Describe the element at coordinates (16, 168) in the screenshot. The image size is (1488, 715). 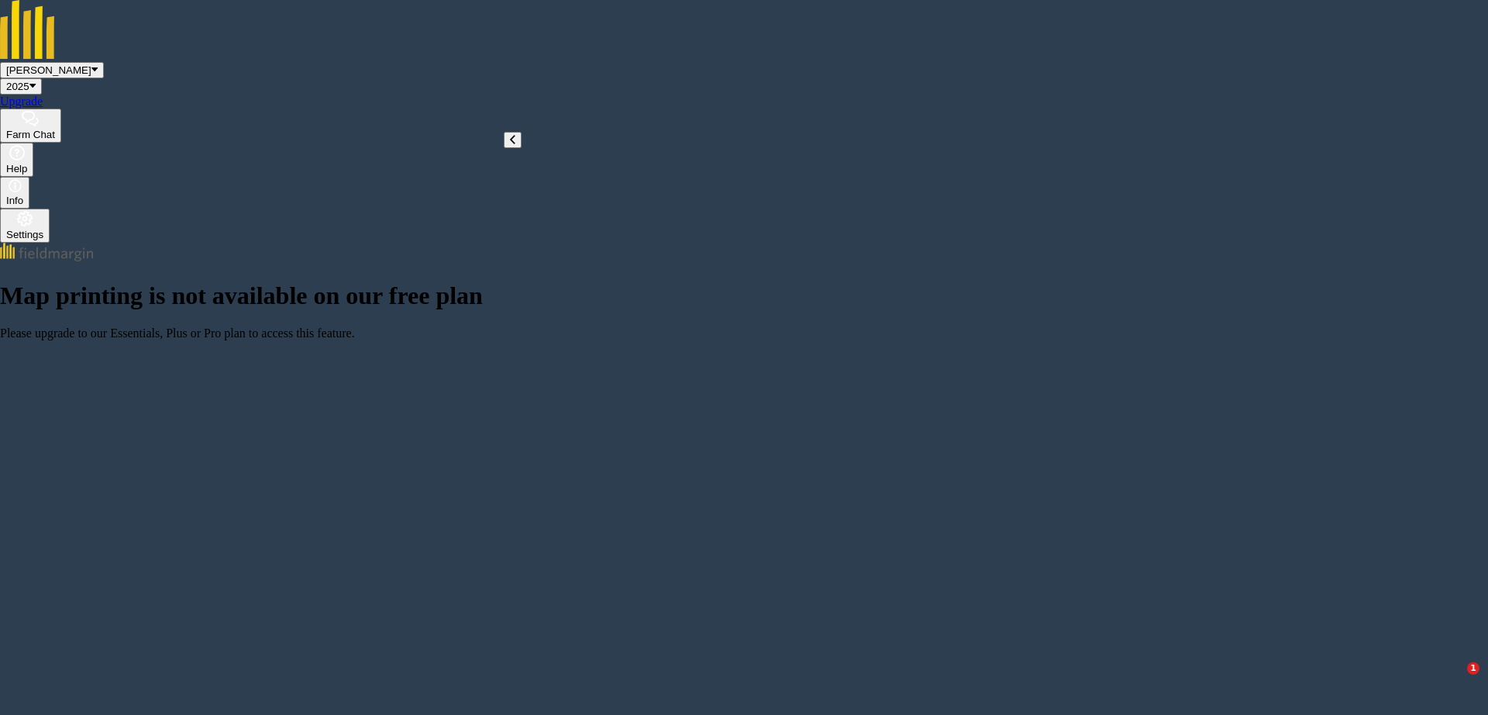
I see `div: Help` at that location.